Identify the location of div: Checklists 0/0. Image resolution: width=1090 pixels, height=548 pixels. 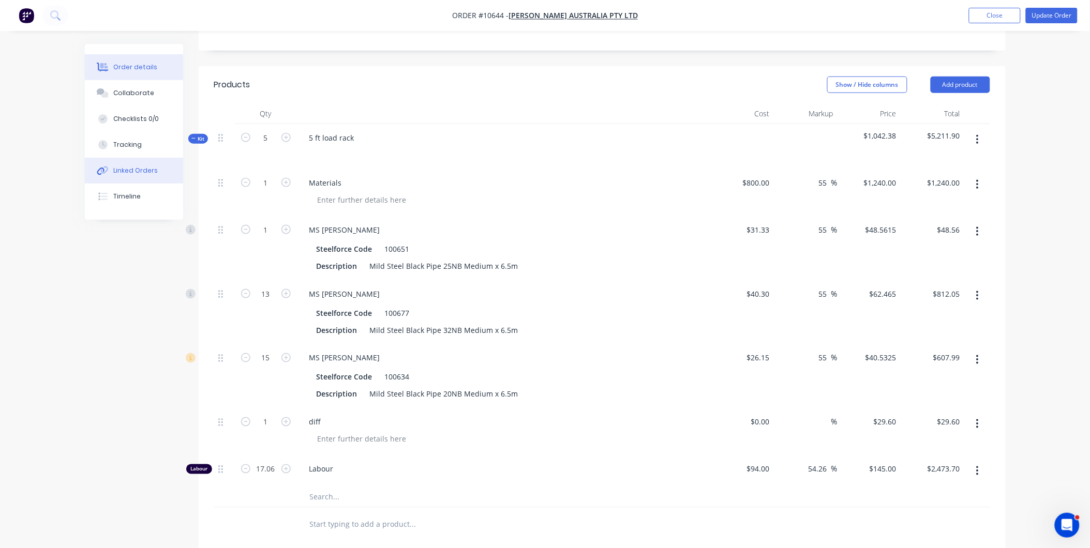
(136, 119).